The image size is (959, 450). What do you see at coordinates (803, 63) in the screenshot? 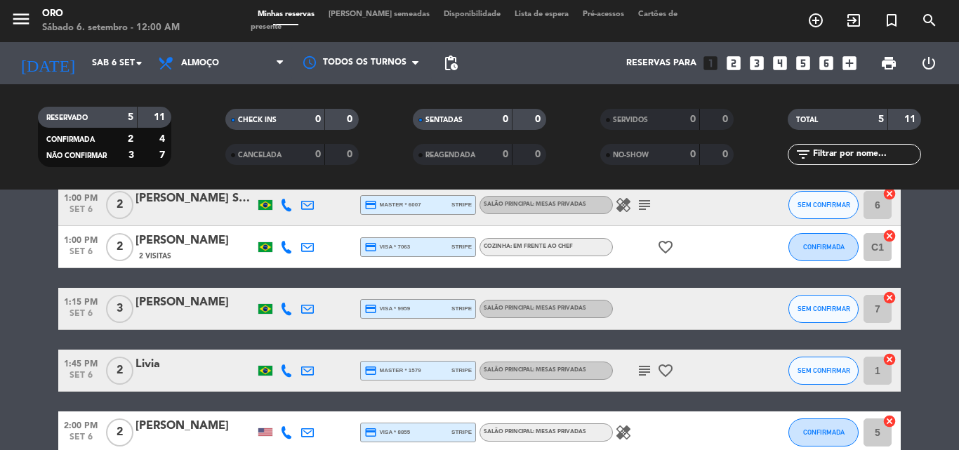
I see `i: looks_5` at bounding box center [803, 63].